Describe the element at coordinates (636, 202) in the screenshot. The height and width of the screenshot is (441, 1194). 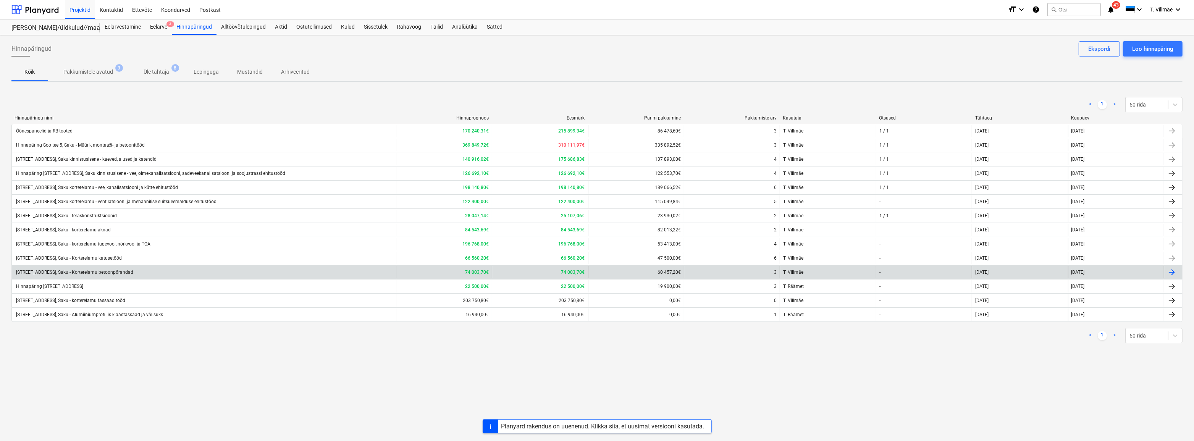
I see `div: 115 049,84€` at that location.